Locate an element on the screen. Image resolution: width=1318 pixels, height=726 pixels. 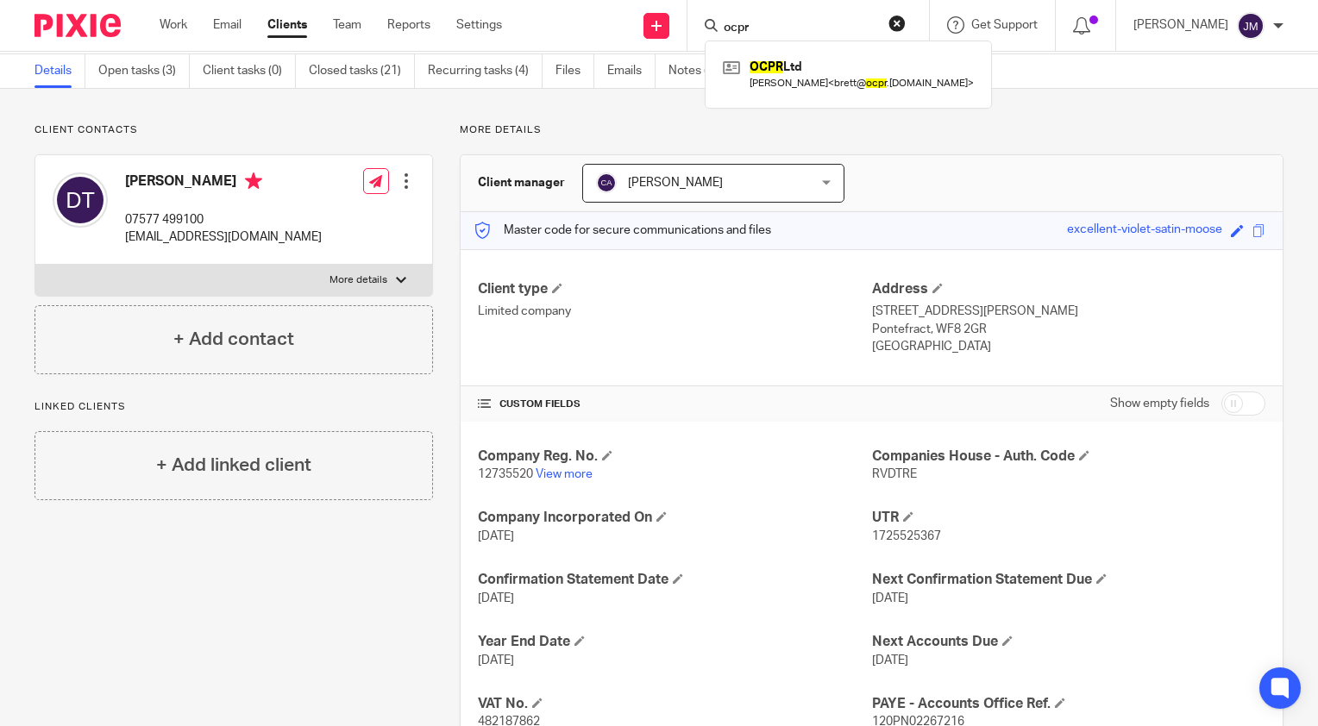
p: Limited company is located at coordinates (675, 311).